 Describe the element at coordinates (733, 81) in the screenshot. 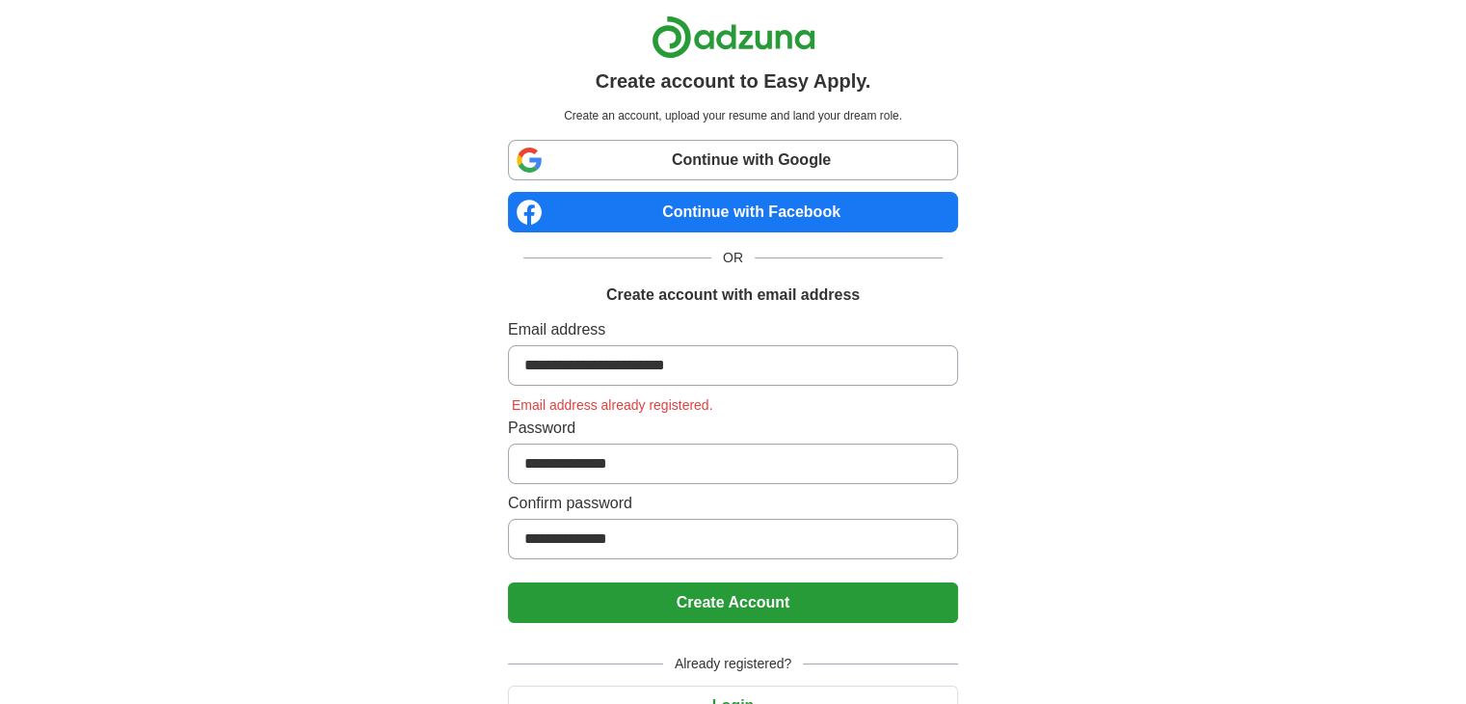

I see `h1: Create account to Easy Apply.` at that location.